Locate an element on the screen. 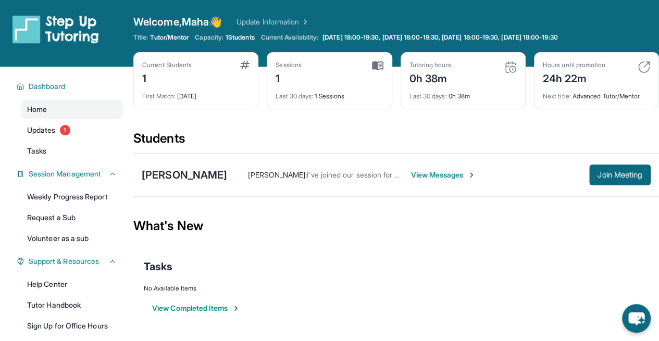 The height and width of the screenshot is (341, 659). a: Tutor Handbook is located at coordinates (72, 305).